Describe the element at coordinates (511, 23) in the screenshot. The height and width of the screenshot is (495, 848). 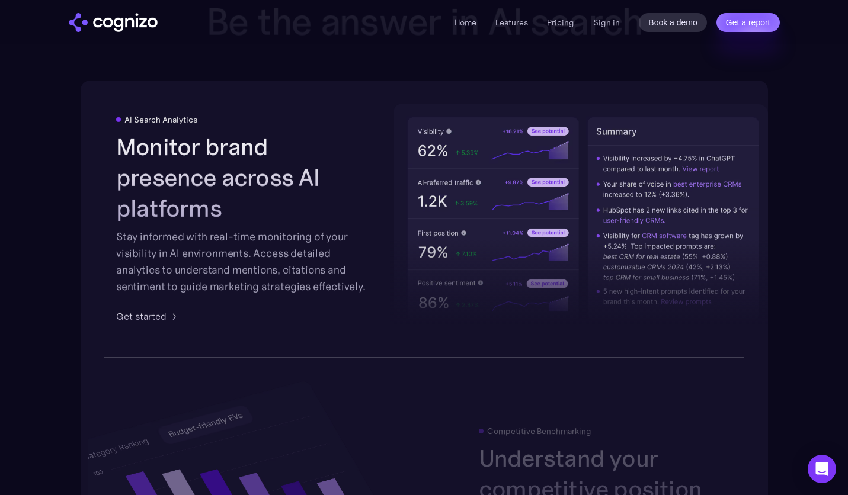
I see `a: Features` at that location.